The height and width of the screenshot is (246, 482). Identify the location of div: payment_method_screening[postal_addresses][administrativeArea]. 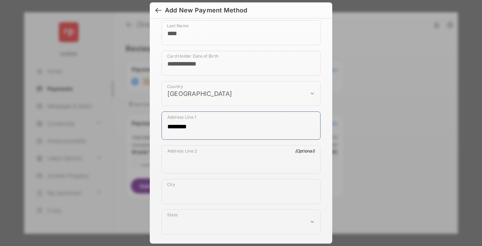
(241, 221).